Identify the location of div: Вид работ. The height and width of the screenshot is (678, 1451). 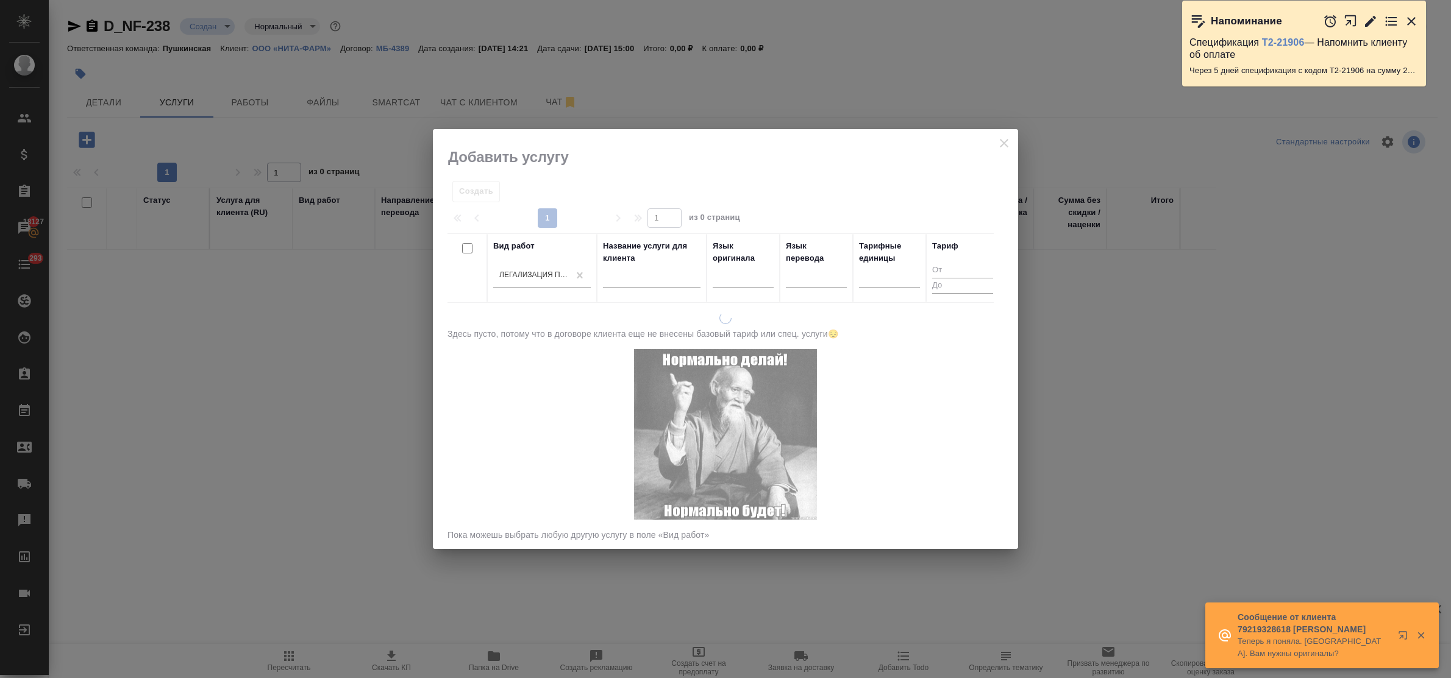
(514, 246).